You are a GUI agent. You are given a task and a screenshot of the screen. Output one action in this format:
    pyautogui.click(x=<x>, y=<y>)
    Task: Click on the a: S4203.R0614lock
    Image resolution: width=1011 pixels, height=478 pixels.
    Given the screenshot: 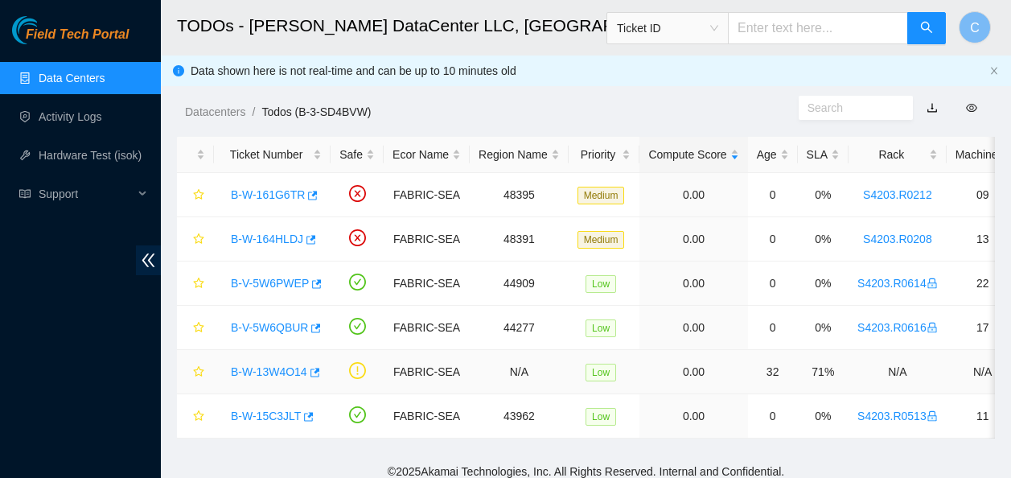 What is the action you would take?
    pyautogui.click(x=898, y=283)
    